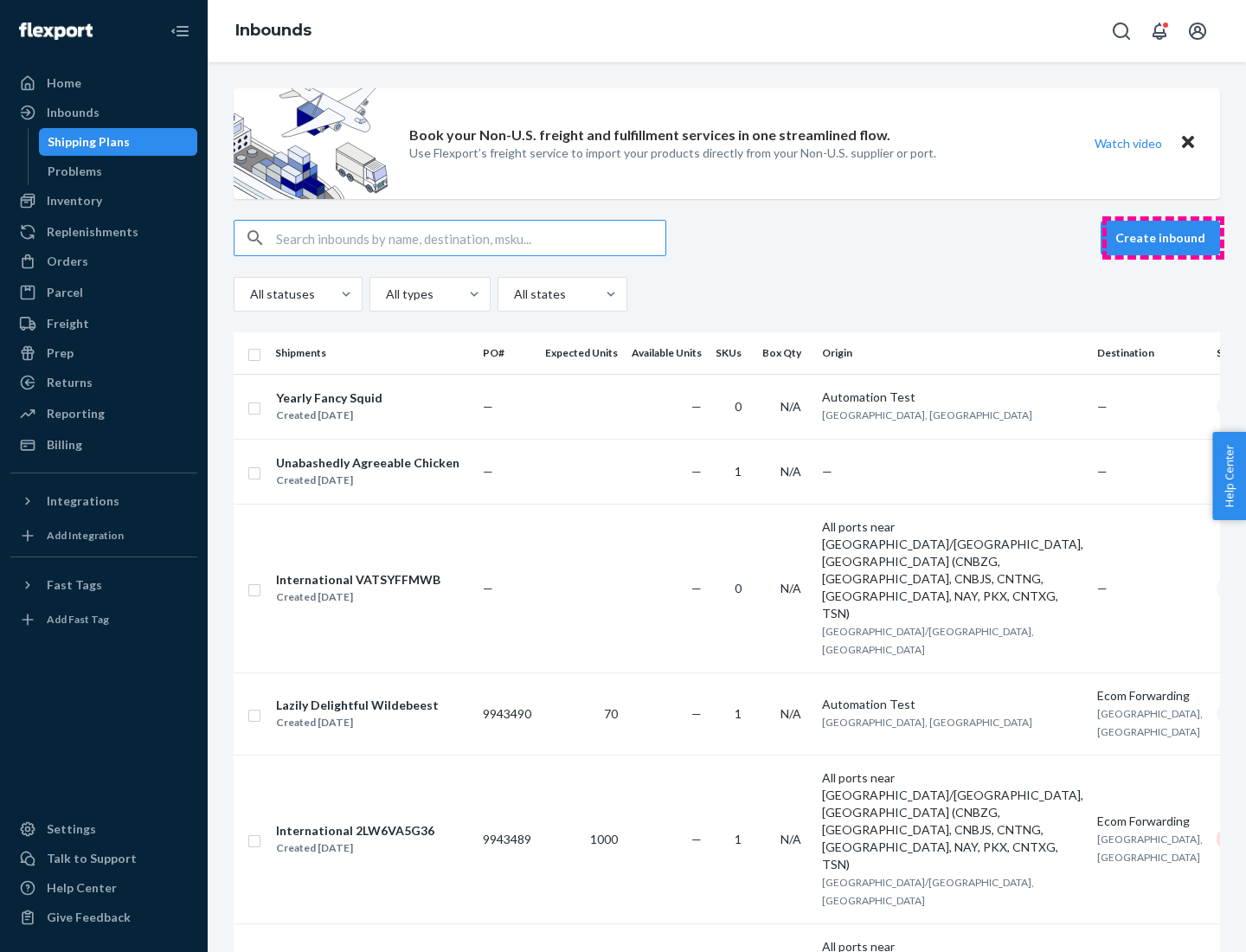 The height and width of the screenshot is (952, 1246). What do you see at coordinates (385, 294) in the screenshot?
I see `input: All types` at bounding box center [385, 294].